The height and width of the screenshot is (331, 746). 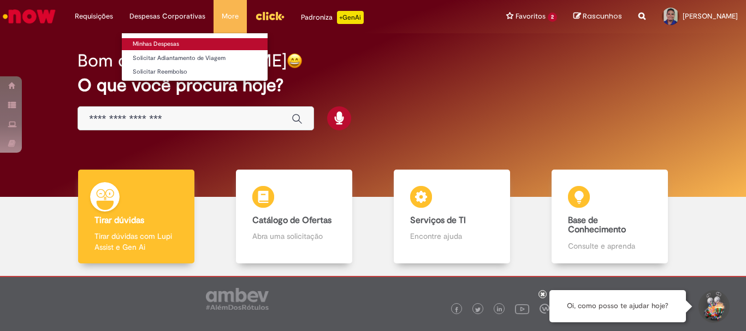 What do you see at coordinates (270, 16) in the screenshot?
I see `img: click_logo_yellow_360x200.png` at bounding box center [270, 16].